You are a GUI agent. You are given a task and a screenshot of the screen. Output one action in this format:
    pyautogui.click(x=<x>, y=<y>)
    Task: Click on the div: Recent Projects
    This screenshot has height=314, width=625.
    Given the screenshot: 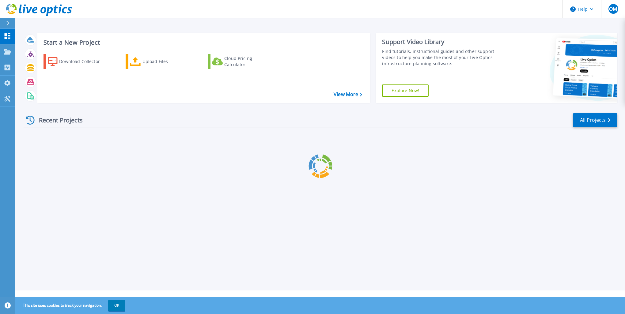 What is the action you would take?
    pyautogui.click(x=57, y=120)
    